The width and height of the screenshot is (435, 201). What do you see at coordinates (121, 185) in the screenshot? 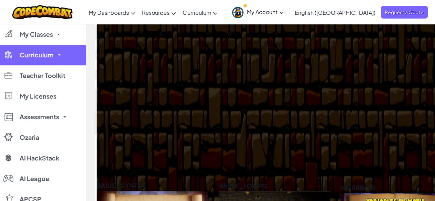
I see `span: basic_syntax` at bounding box center [121, 185].